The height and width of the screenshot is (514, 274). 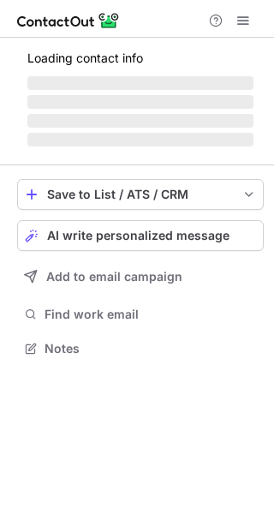 I want to click on button: save-profile-one-click, so click(x=141, y=195).